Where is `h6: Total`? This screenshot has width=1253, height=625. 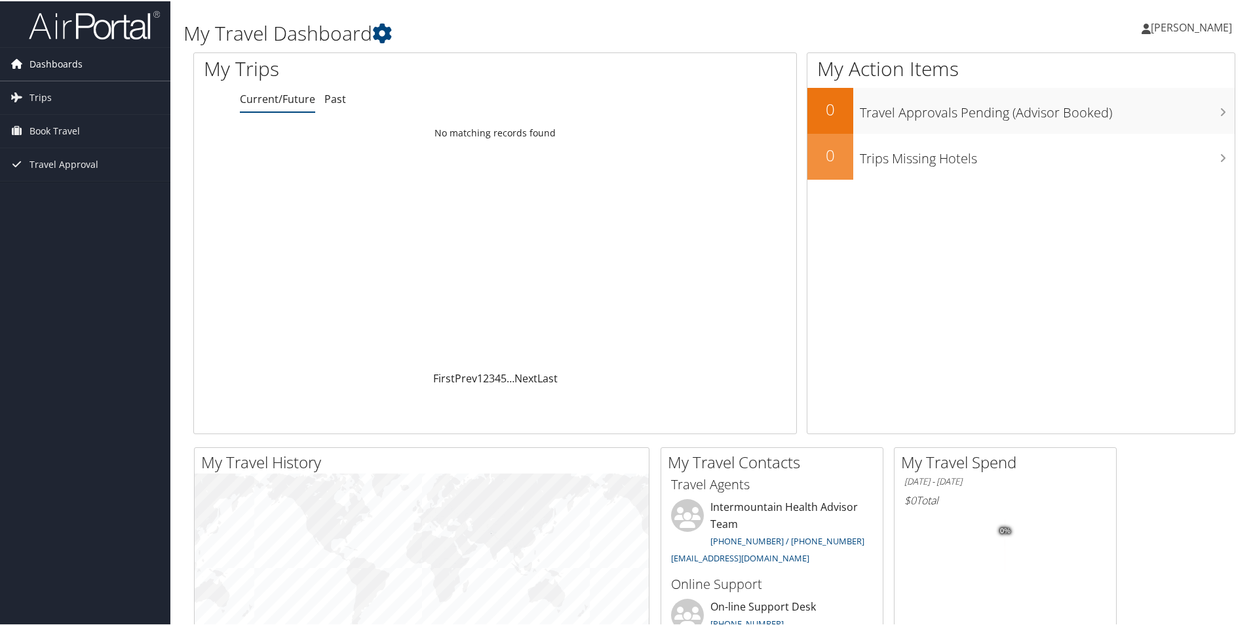 h6: Total is located at coordinates (1005, 499).